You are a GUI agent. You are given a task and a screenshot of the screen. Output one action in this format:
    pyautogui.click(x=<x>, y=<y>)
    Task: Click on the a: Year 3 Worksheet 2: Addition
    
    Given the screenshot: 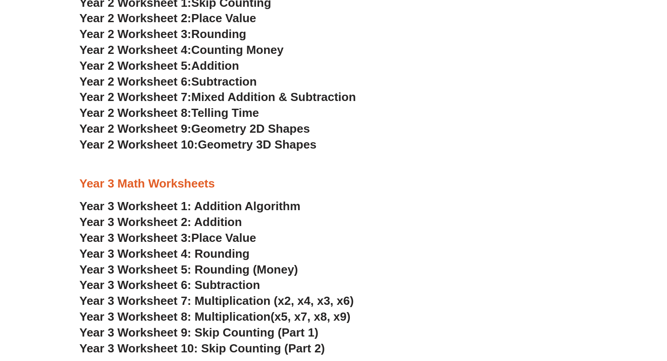 What is the action you would take?
    pyautogui.click(x=161, y=222)
    